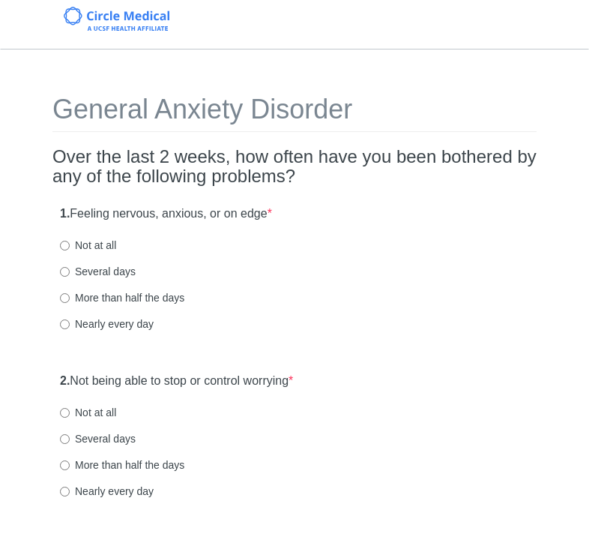 The image size is (589, 540). Describe the element at coordinates (64, 380) in the screenshot. I see `strong: 2.` at that location.